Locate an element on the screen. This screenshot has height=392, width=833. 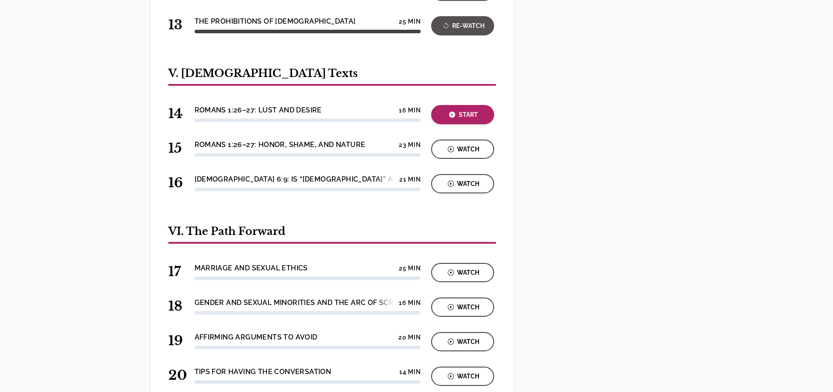
span: 17 is located at coordinates (176, 271).